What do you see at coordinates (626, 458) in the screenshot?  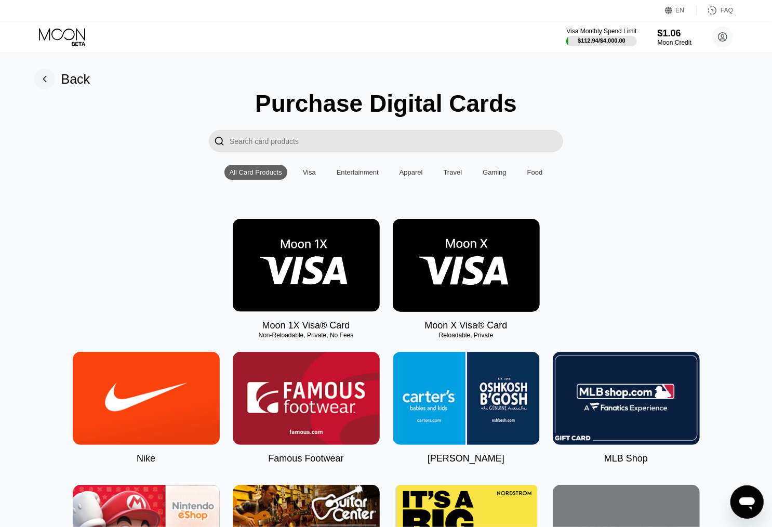 I see `div: MLB Shop` at bounding box center [626, 458].